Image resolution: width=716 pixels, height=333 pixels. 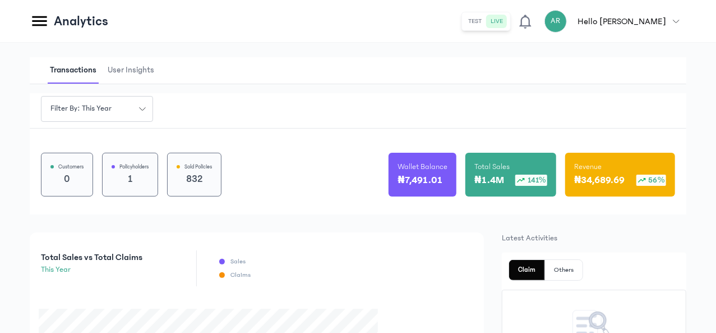 I want to click on p: Revenue, so click(x=588, y=167).